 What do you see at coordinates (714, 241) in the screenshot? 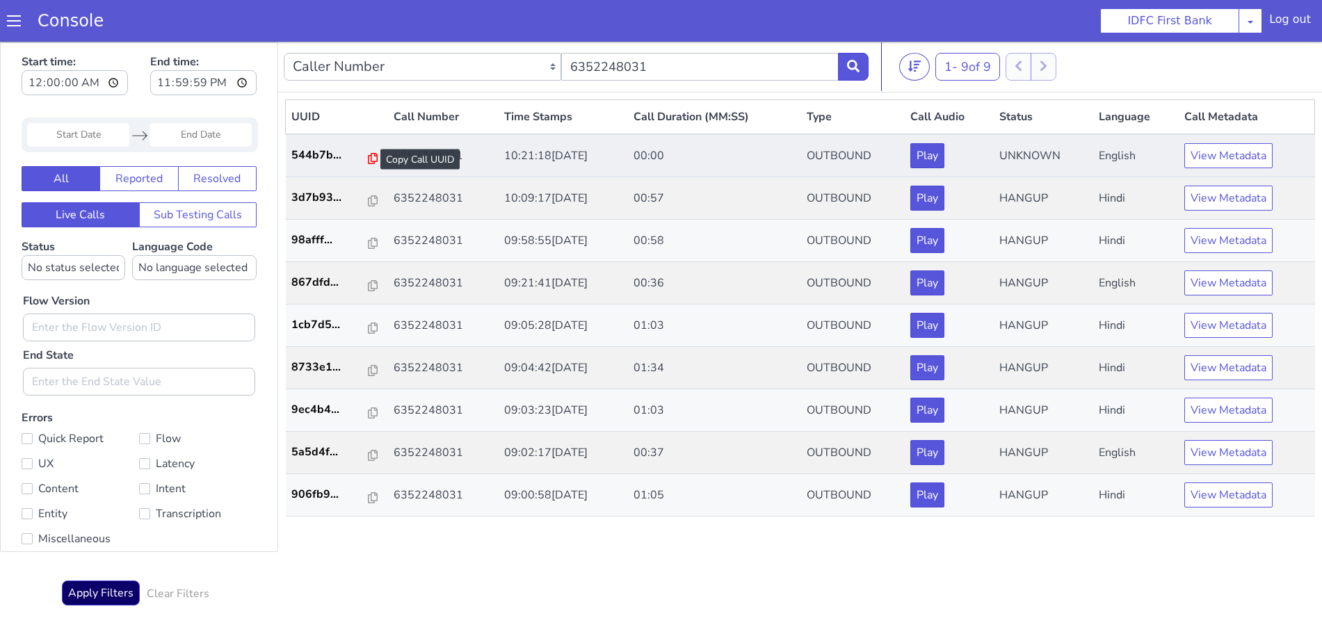
I see `td: 00:36` at bounding box center [714, 241].